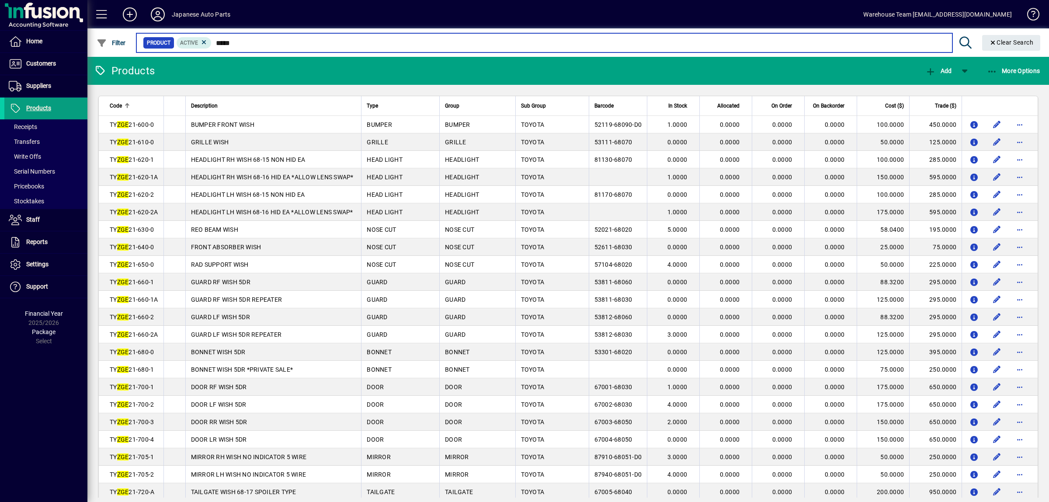 The width and height of the screenshot is (1049, 502). I want to click on a: Settings, so click(46, 264).